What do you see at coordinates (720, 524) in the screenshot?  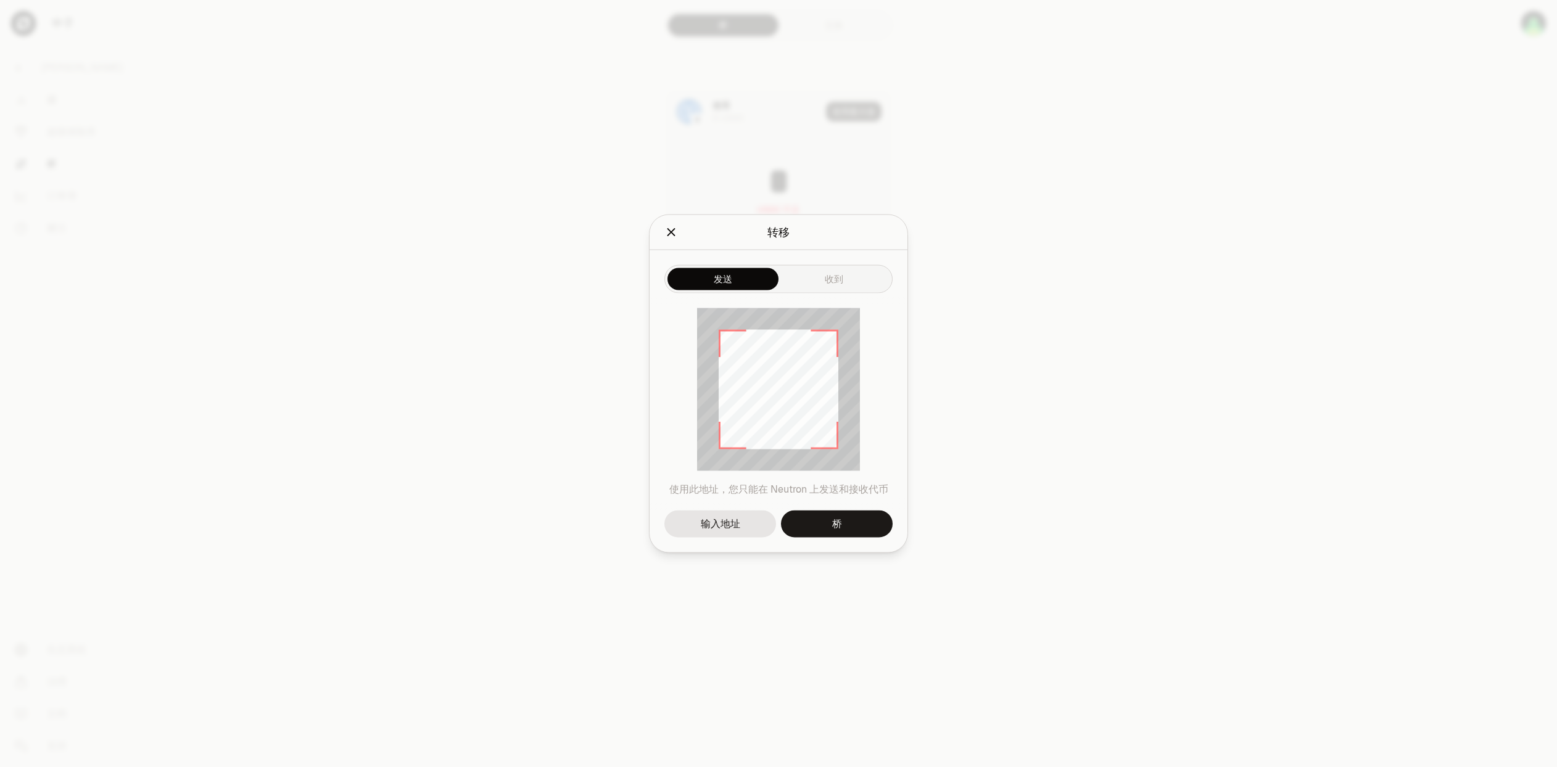 I see `button: 输入地址` at bounding box center [720, 524].